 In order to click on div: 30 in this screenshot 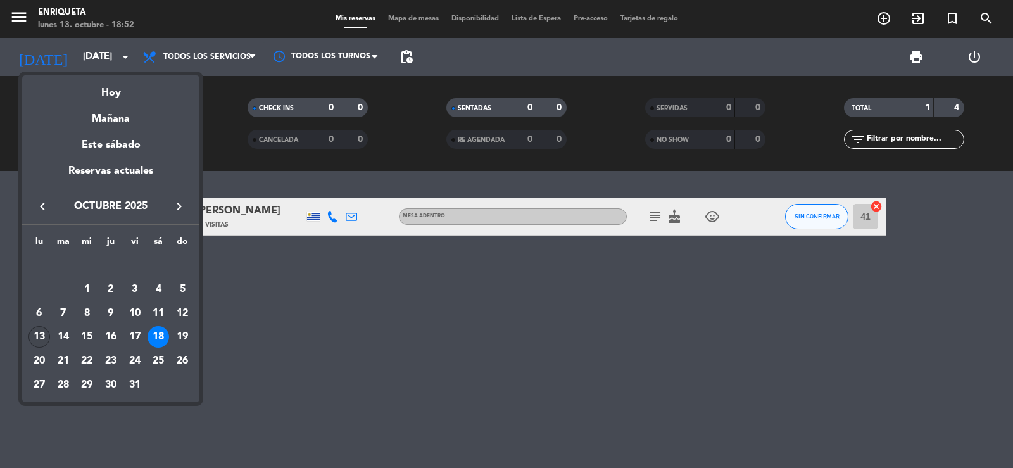, I will do `click(111, 385)`.